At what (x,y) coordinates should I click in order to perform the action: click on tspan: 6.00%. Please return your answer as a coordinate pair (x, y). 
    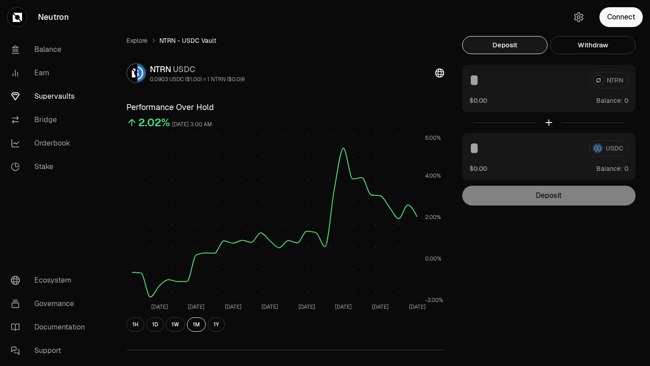
    Looking at the image, I should click on (433, 138).